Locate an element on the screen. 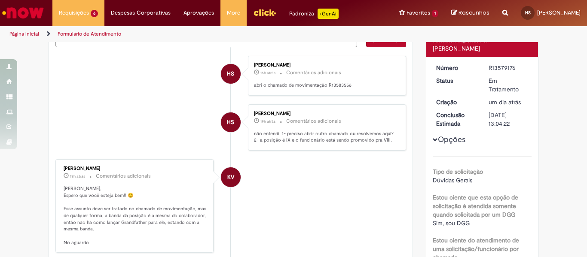  div: Karine Vieira is located at coordinates (231, 177).